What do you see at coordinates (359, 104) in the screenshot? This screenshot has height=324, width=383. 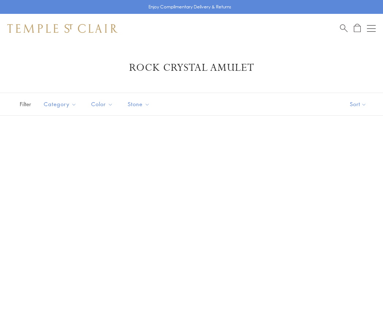 I see `button: Show sort by` at bounding box center [359, 104].